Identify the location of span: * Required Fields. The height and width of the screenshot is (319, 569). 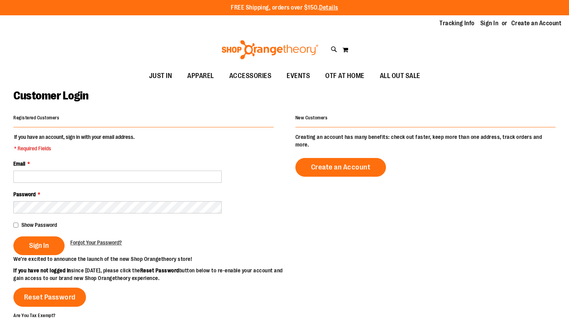
(74, 148).